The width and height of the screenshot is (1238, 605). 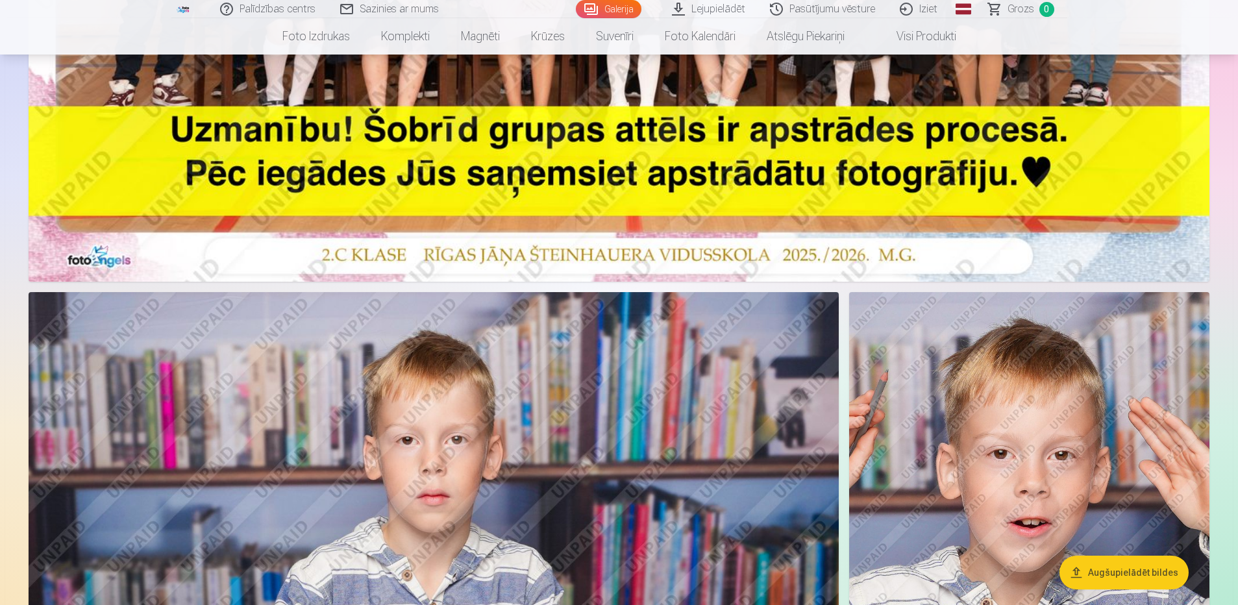 I want to click on a: Komplekti, so click(x=405, y=36).